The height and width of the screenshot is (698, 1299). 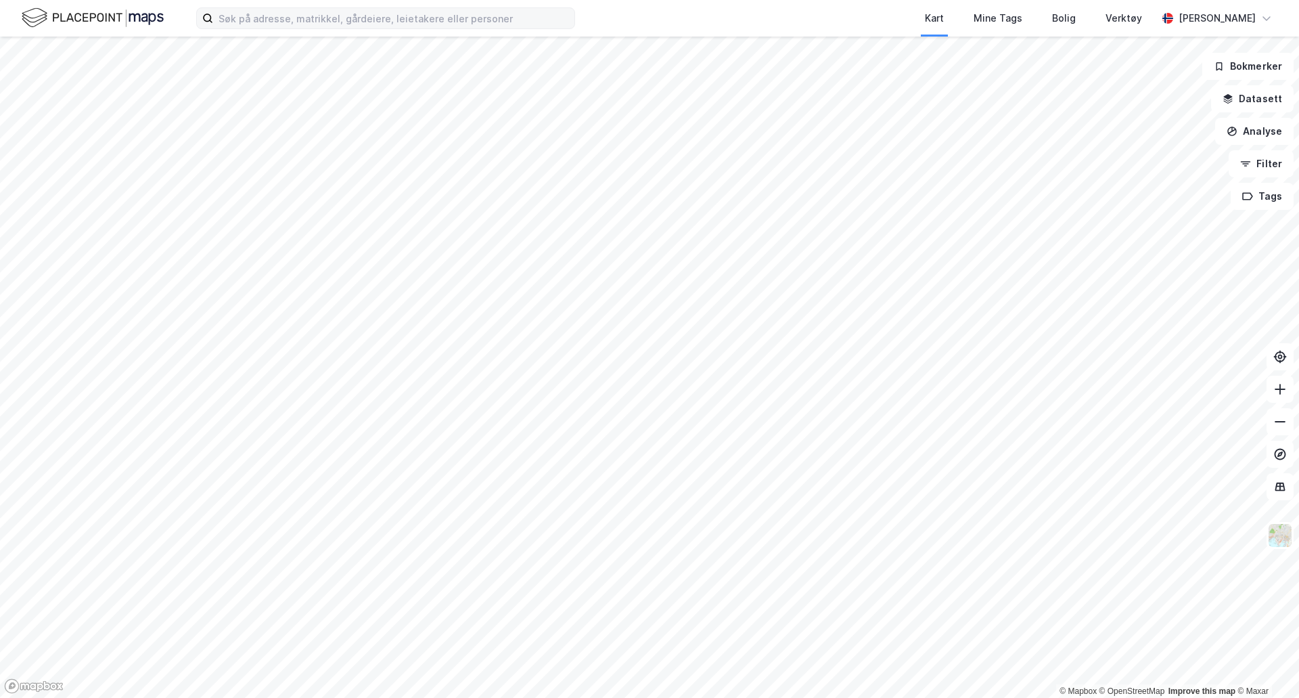 What do you see at coordinates (935, 18) in the screenshot?
I see `div: Kart` at bounding box center [935, 18].